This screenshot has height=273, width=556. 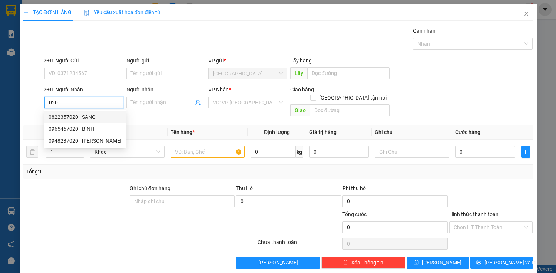 What do you see at coordinates (32, 152) in the screenshot?
I see `button: delete` at bounding box center [32, 152].